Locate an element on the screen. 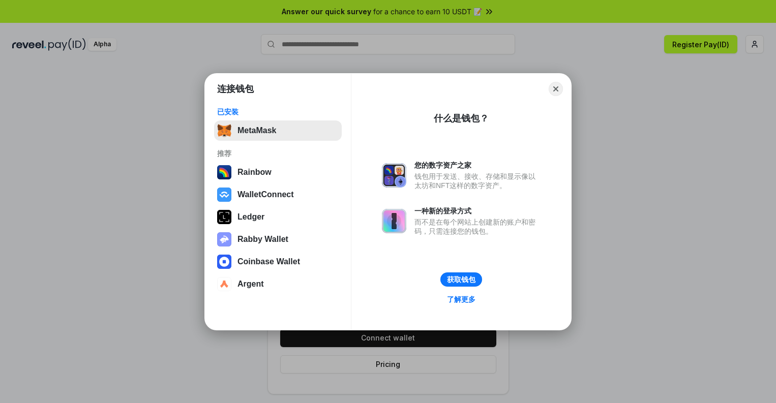 The image size is (776, 403). a: 了解更多 is located at coordinates (461, 300).